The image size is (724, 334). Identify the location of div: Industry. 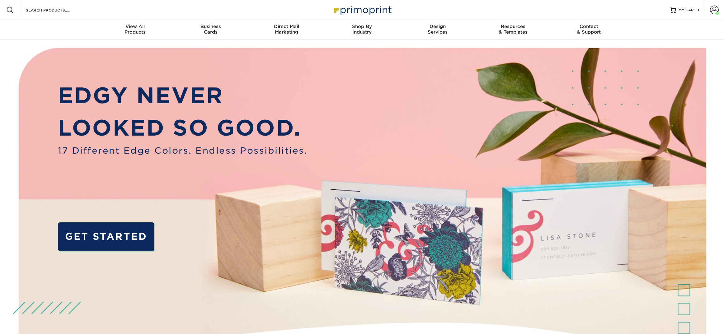
(362, 29).